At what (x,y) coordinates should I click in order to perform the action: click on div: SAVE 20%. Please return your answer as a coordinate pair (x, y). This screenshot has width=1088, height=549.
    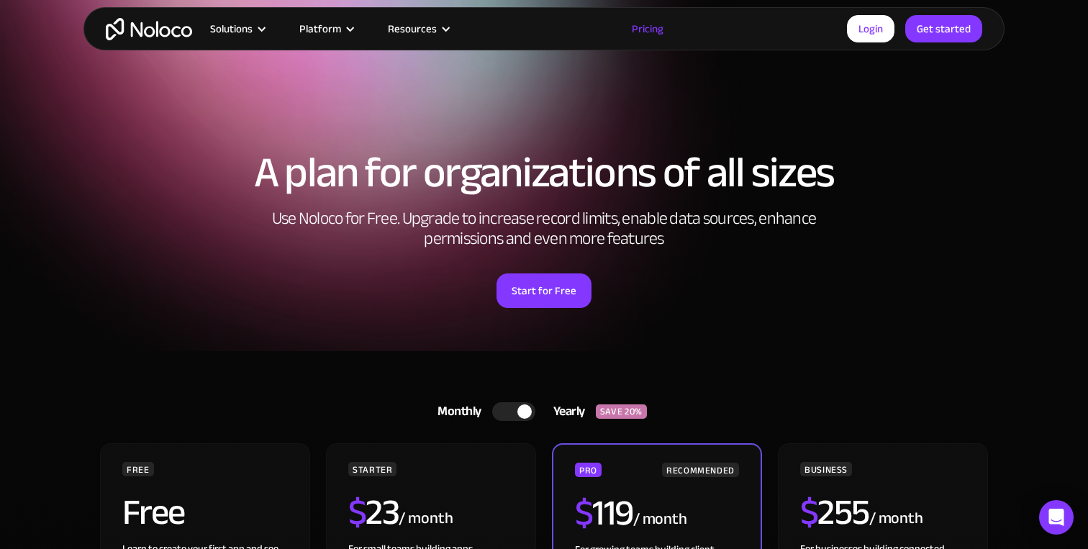
    Looking at the image, I should click on (621, 411).